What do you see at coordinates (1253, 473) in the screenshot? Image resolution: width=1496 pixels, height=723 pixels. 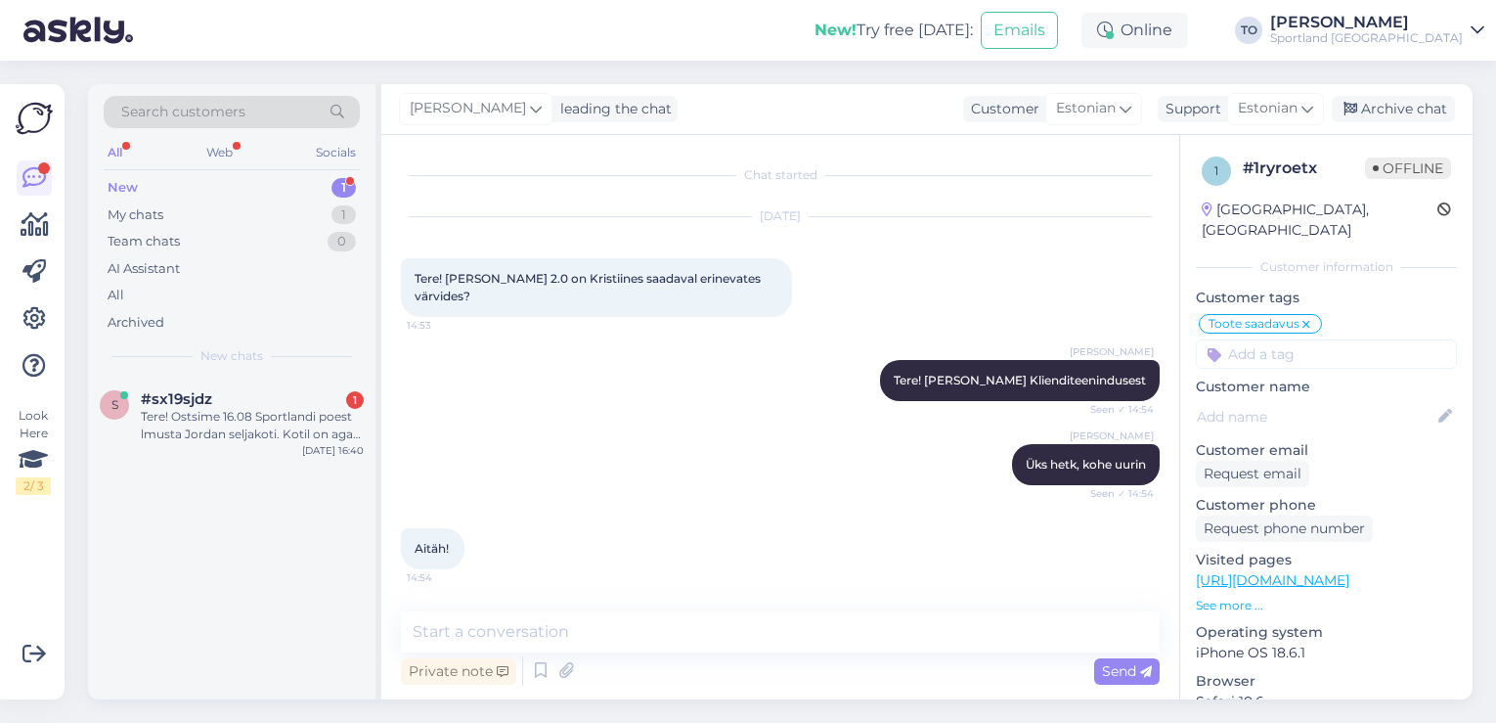 I see `div: Request email` at bounding box center [1253, 473].